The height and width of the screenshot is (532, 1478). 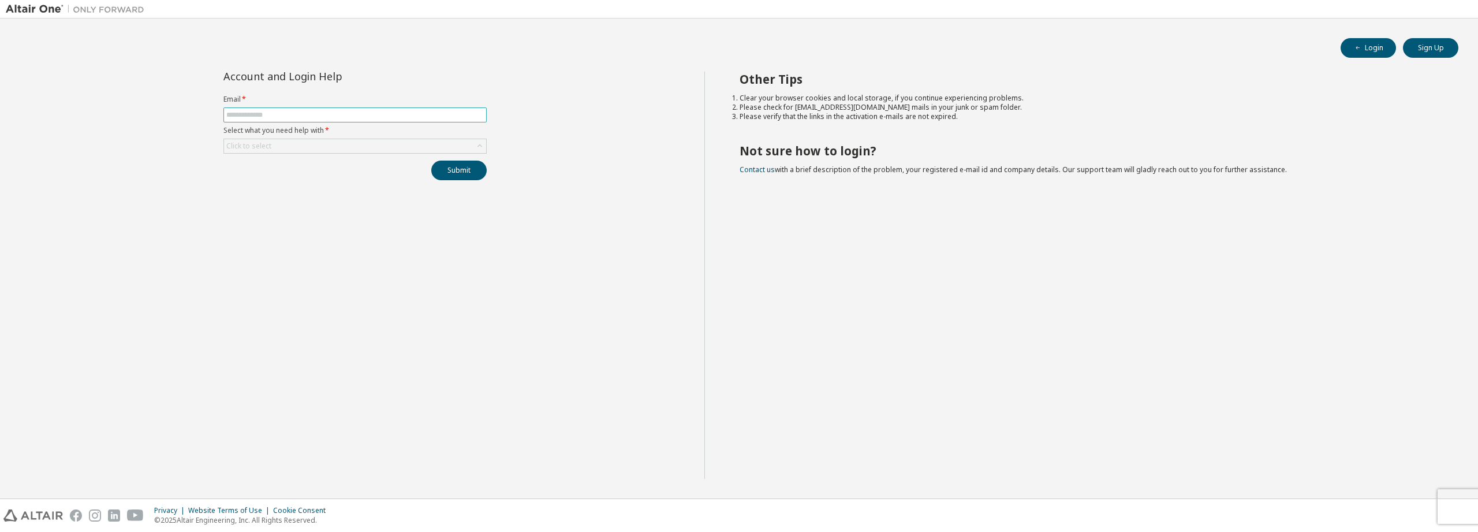 I want to click on a: Contact us, so click(x=757, y=169).